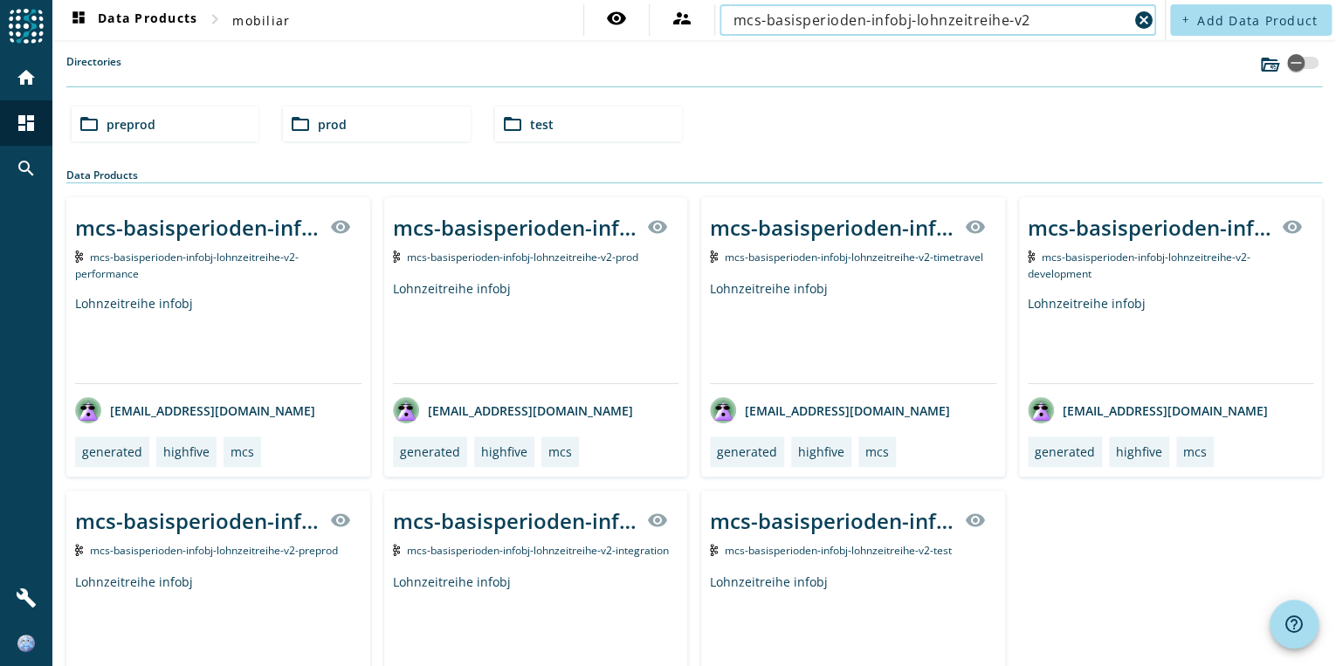 The width and height of the screenshot is (1336, 666). I want to click on span: test, so click(541, 124).